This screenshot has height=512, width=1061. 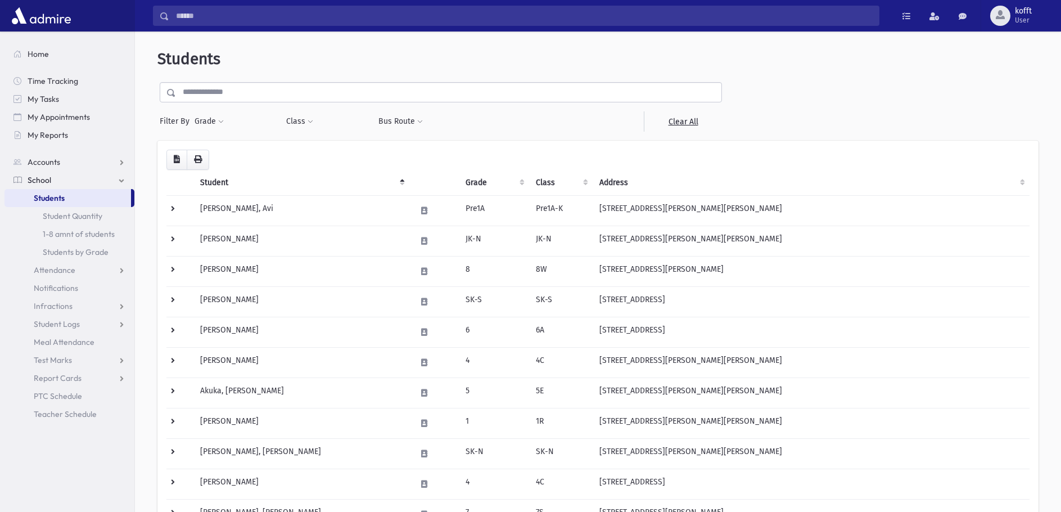 What do you see at coordinates (561, 210) in the screenshot?
I see `td: Pre1A-K` at bounding box center [561, 210].